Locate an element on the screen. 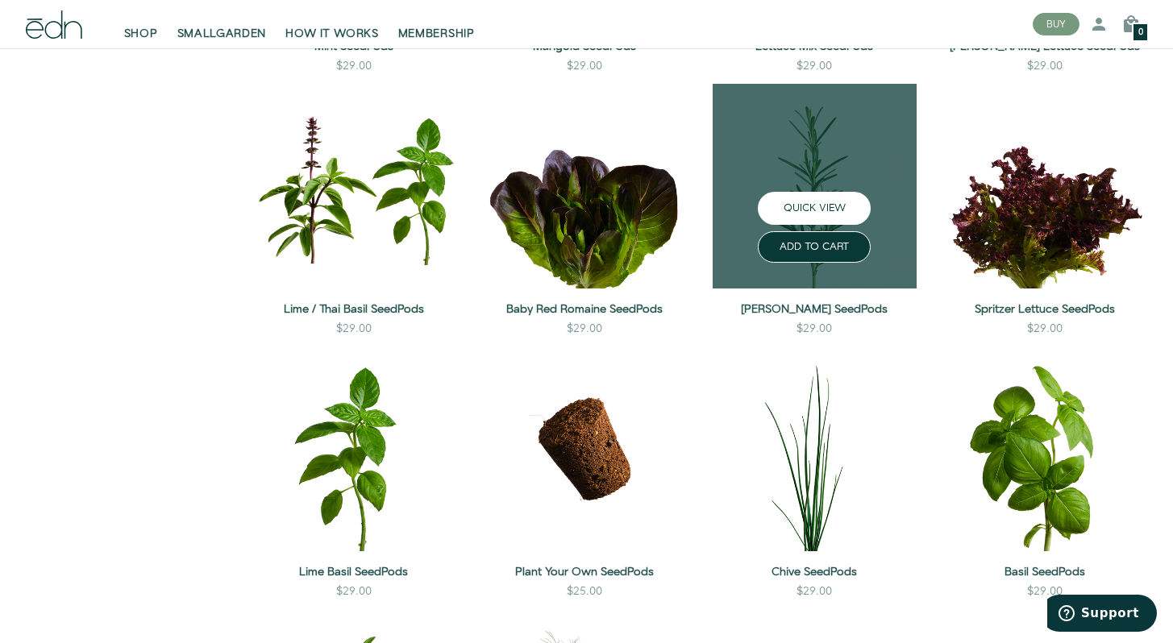 Image resolution: width=1173 pixels, height=643 pixels. a: SHOP is located at coordinates (141, 24).